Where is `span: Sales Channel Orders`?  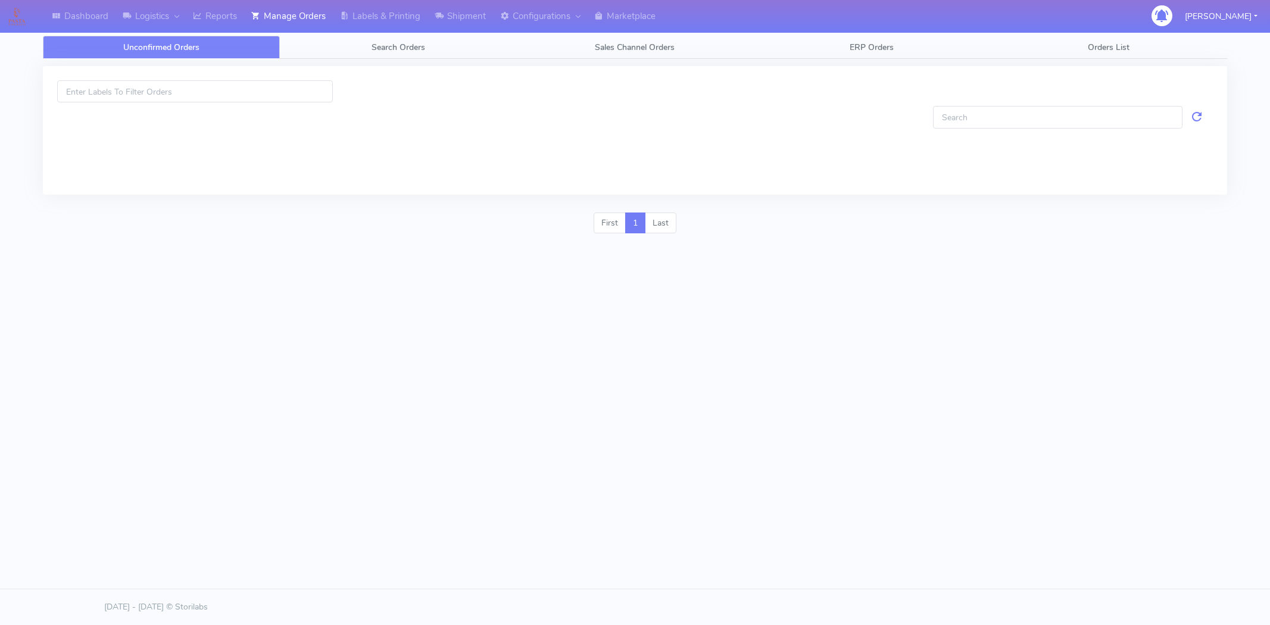 span: Sales Channel Orders is located at coordinates (635, 47).